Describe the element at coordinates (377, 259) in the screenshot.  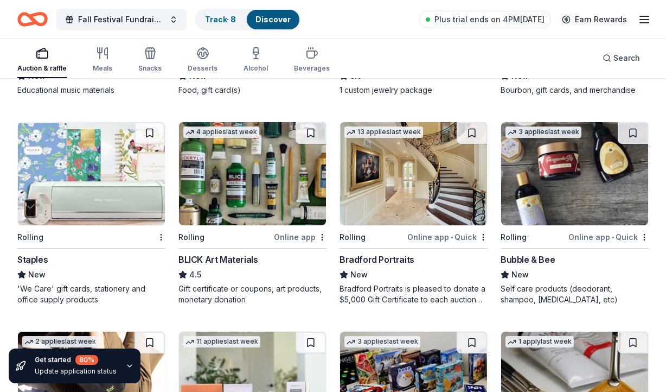
I see `div: Bradford Portraits` at that location.